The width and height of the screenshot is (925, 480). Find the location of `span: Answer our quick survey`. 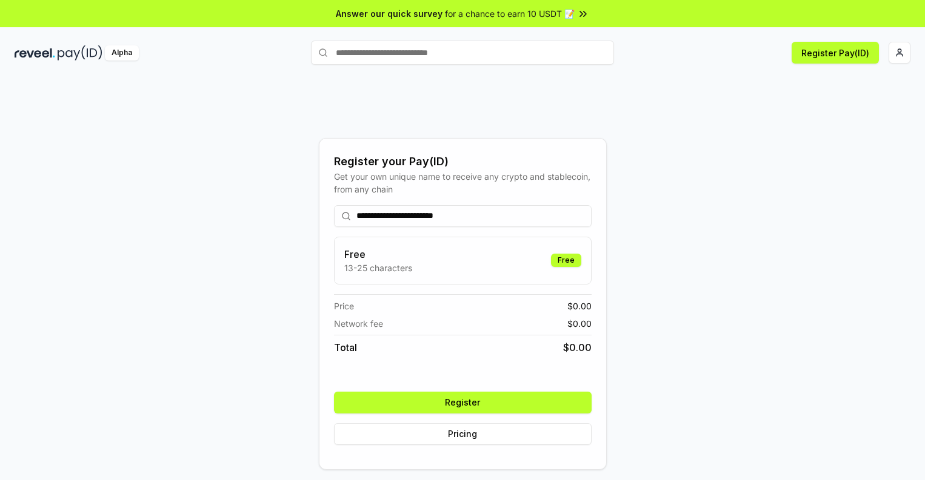

span: Answer our quick survey is located at coordinates (389, 13).